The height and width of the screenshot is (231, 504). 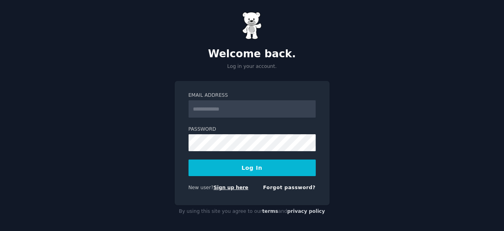 I want to click on img: Gummy Bear, so click(x=252, y=26).